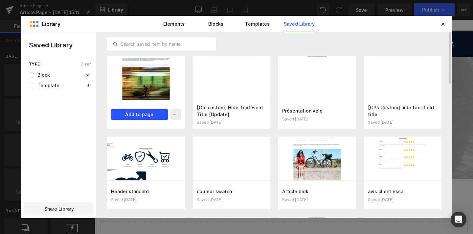 The width and height of the screenshot is (473, 234). Describe the element at coordinates (278, 26) in the screenshot. I see `span: Essayer` at that location.